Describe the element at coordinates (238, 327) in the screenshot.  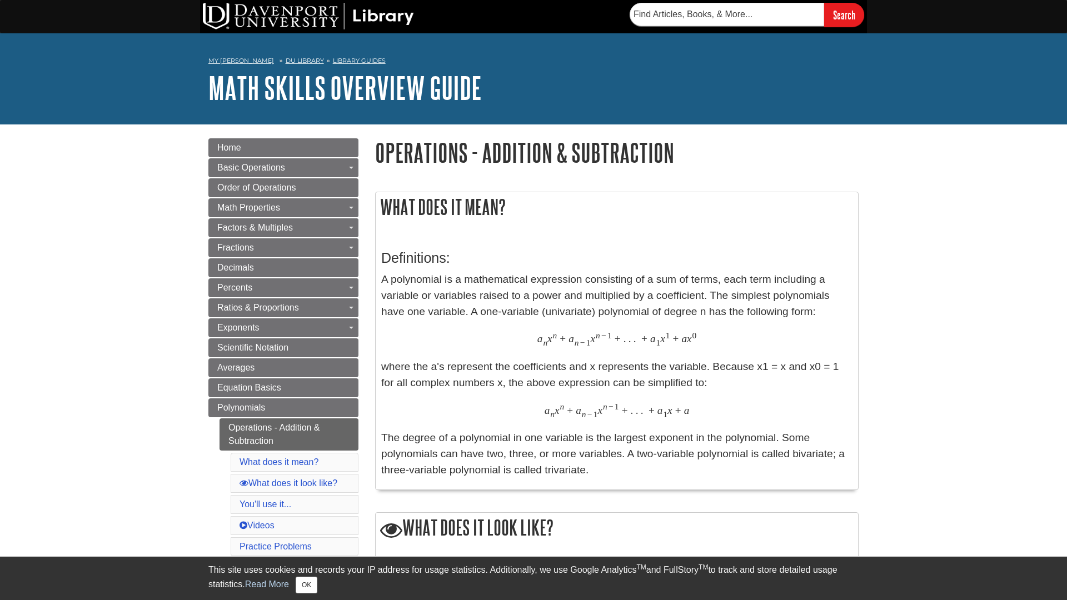
I see `span: Exponents` at that location.